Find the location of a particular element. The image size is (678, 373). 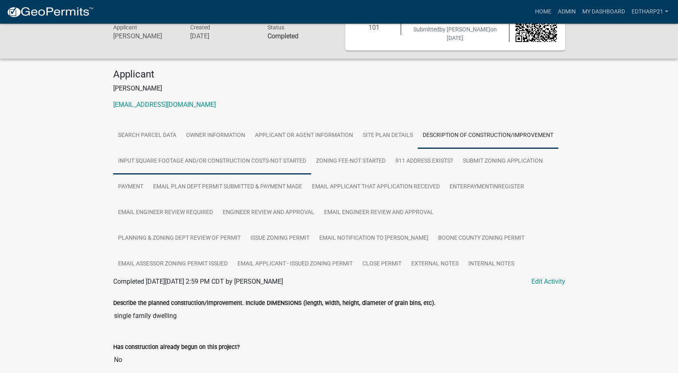

a: Planning & Zoning Dept Review of Permit is located at coordinates (179, 238).